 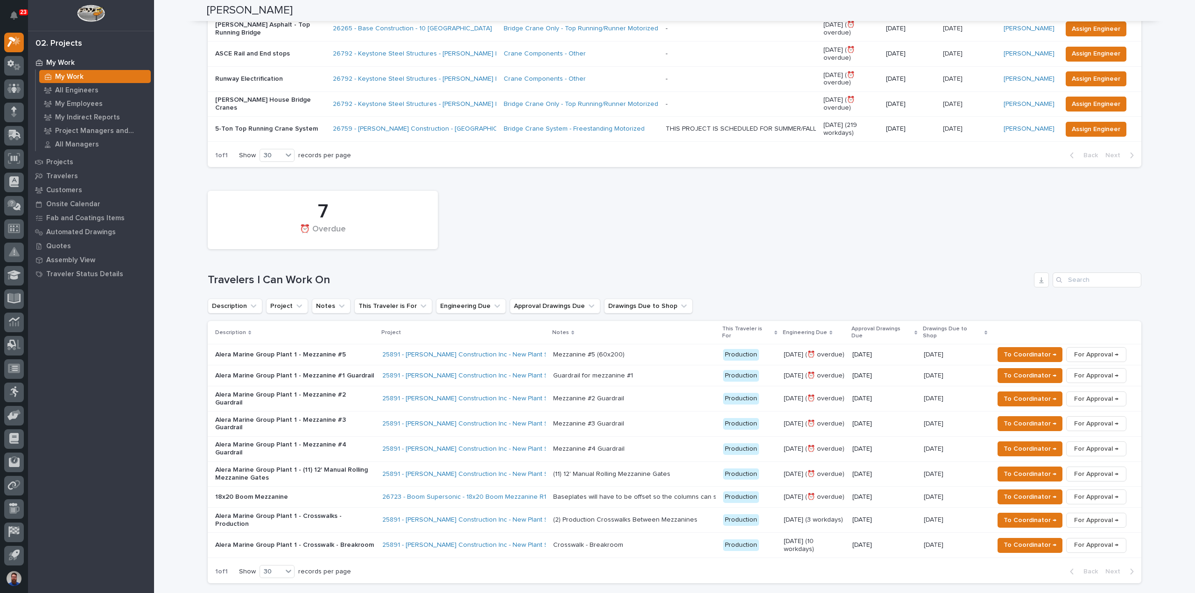 I want to click on p: Alera Marine Group Plant 1 - Mezzanine #2 Guardrail, so click(x=295, y=399).